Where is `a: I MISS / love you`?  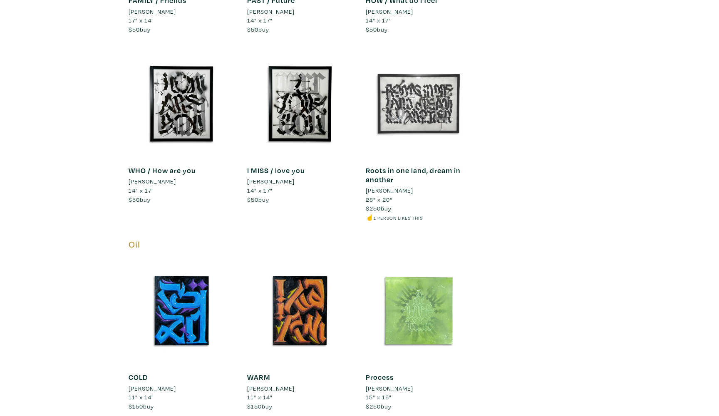
a: I MISS / love you is located at coordinates (276, 170).